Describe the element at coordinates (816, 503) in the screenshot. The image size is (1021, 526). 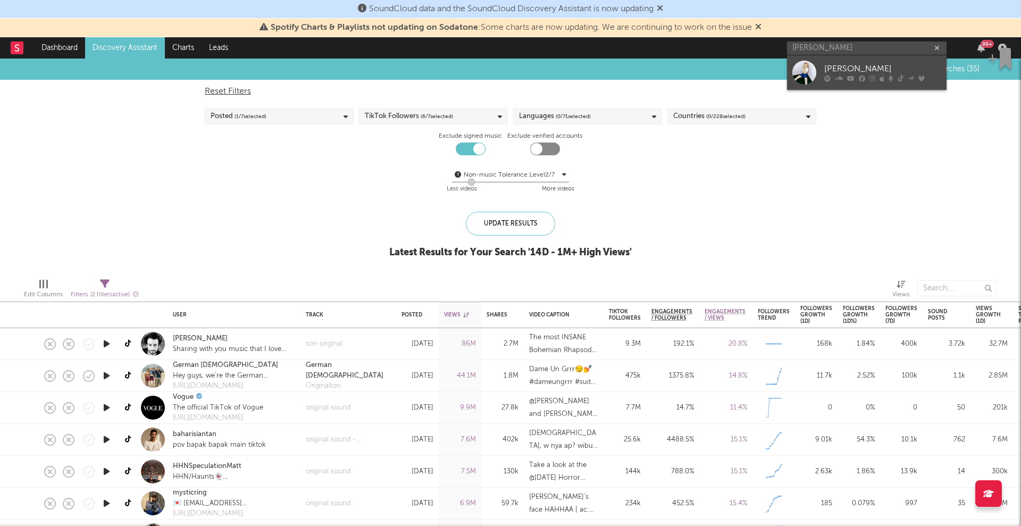
I see `div: 185` at that location.